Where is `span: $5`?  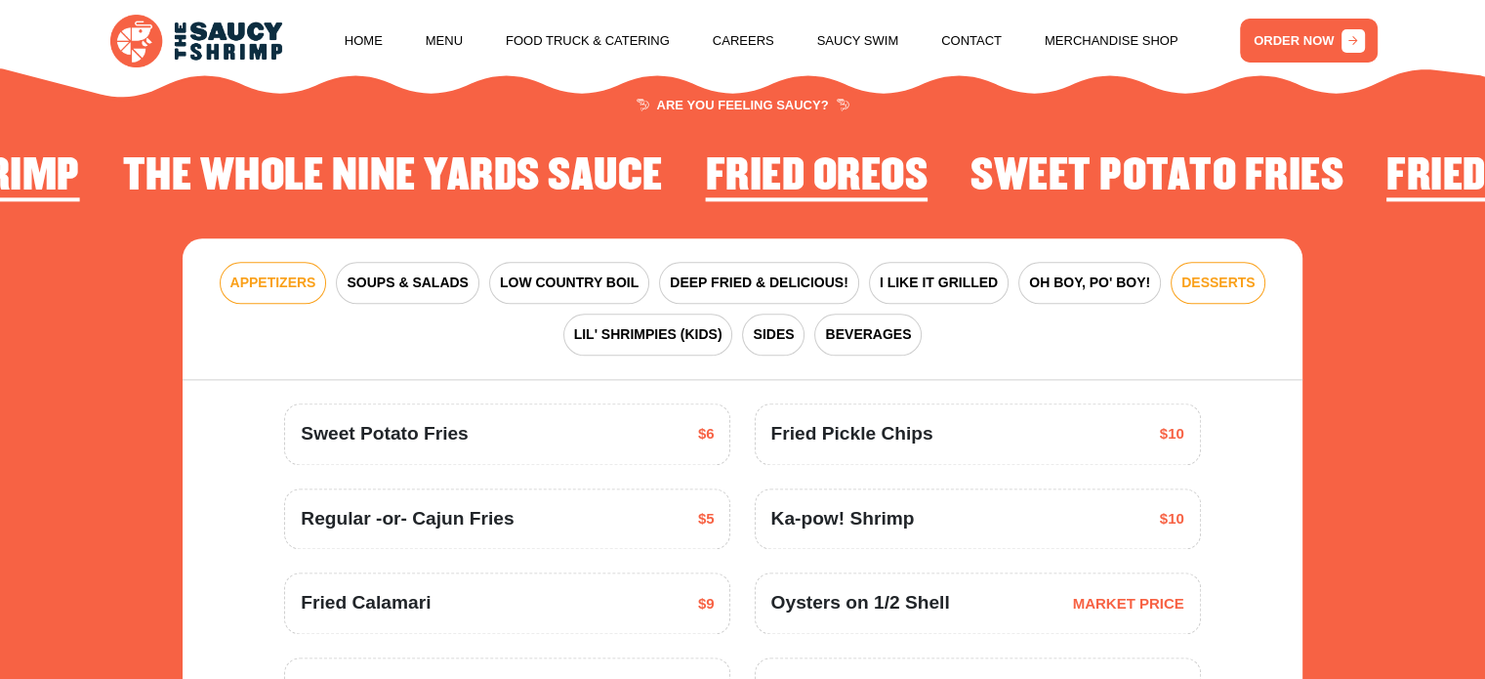 span: $5 is located at coordinates (706, 518).